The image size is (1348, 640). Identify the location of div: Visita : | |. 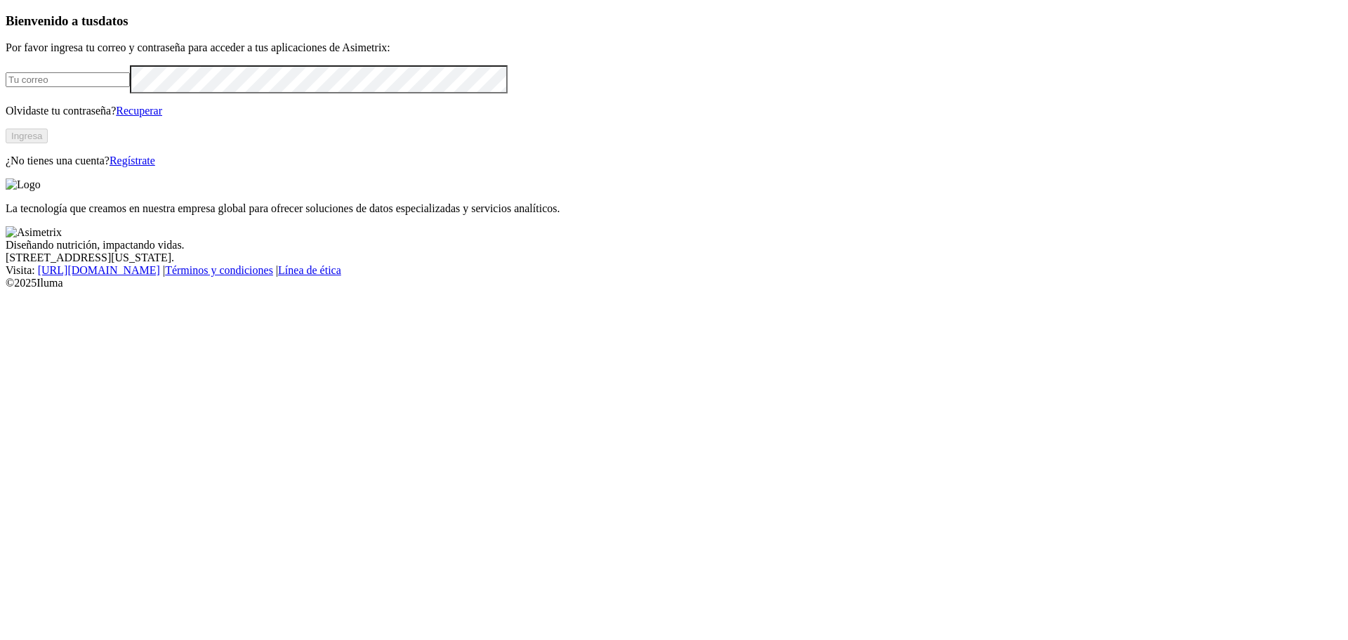
(674, 270).